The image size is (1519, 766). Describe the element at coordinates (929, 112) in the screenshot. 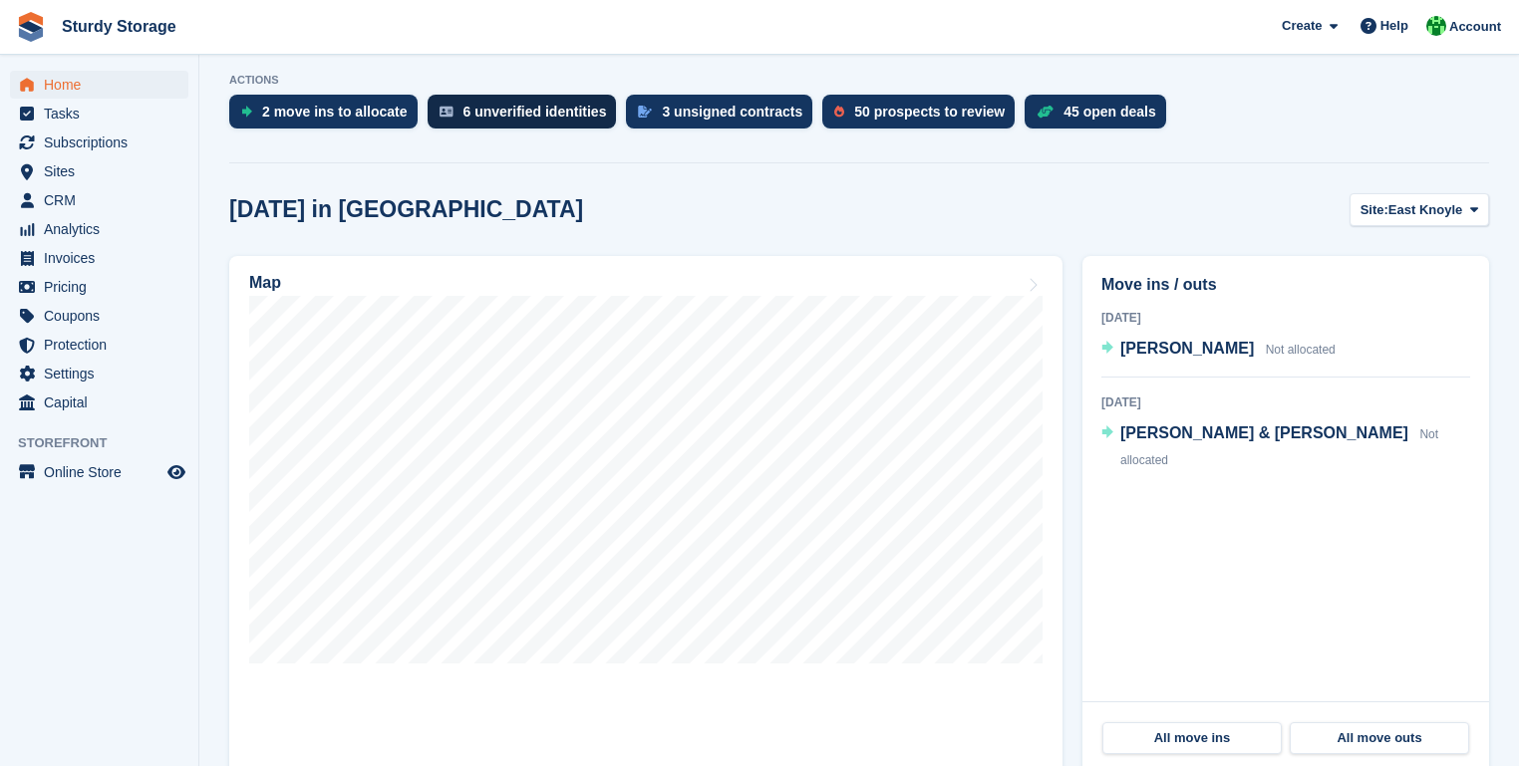

I see `div: 50 prospects to review` at that location.